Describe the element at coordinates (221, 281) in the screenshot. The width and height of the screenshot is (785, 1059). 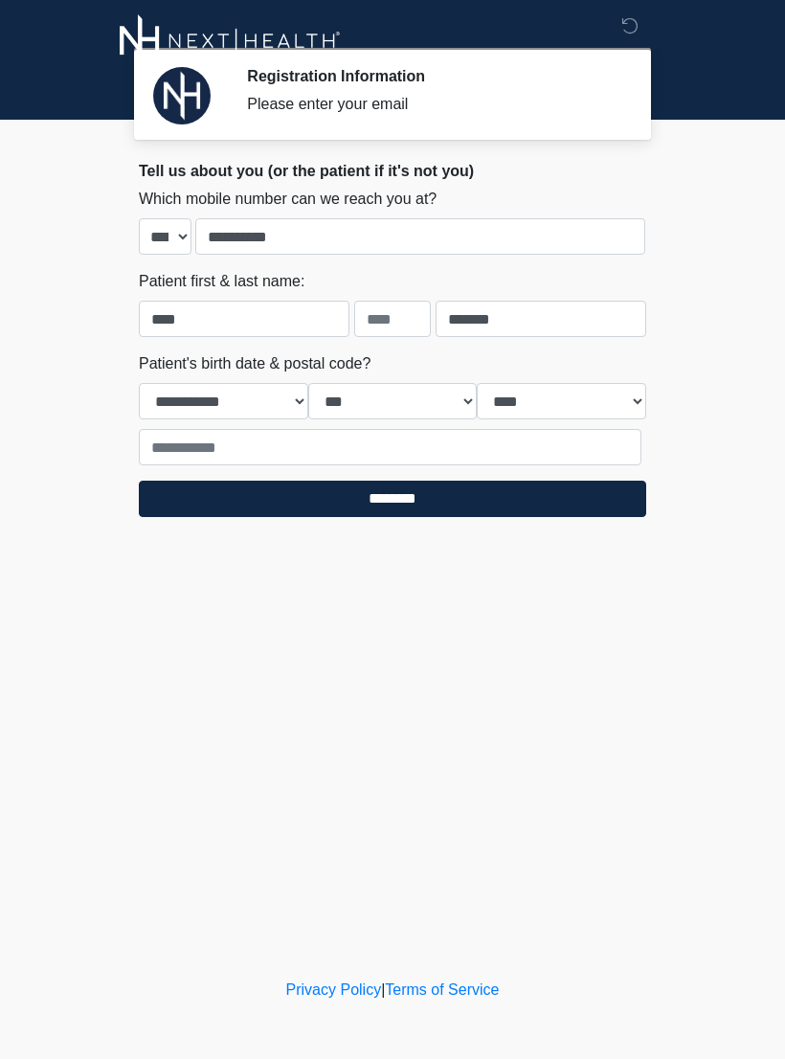
I see `label: Patient first & last name:` at that location.